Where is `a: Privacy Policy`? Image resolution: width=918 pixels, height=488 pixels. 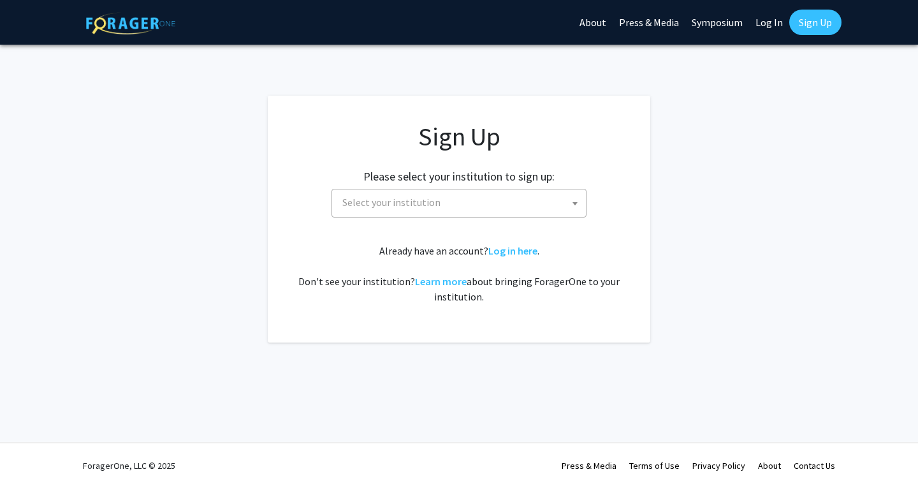
a: Privacy Policy is located at coordinates (718, 465).